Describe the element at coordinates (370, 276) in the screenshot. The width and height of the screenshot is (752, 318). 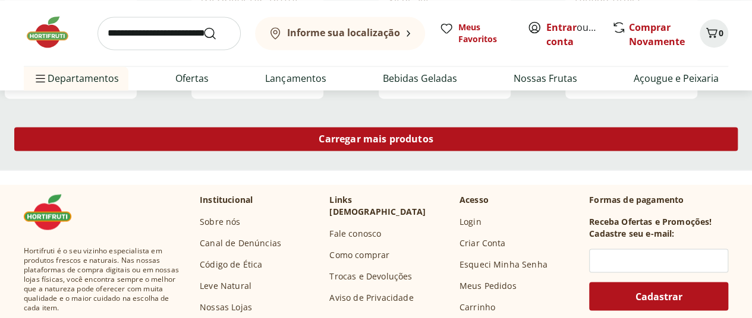
I see `a: Trocas e Devoluções` at that location.